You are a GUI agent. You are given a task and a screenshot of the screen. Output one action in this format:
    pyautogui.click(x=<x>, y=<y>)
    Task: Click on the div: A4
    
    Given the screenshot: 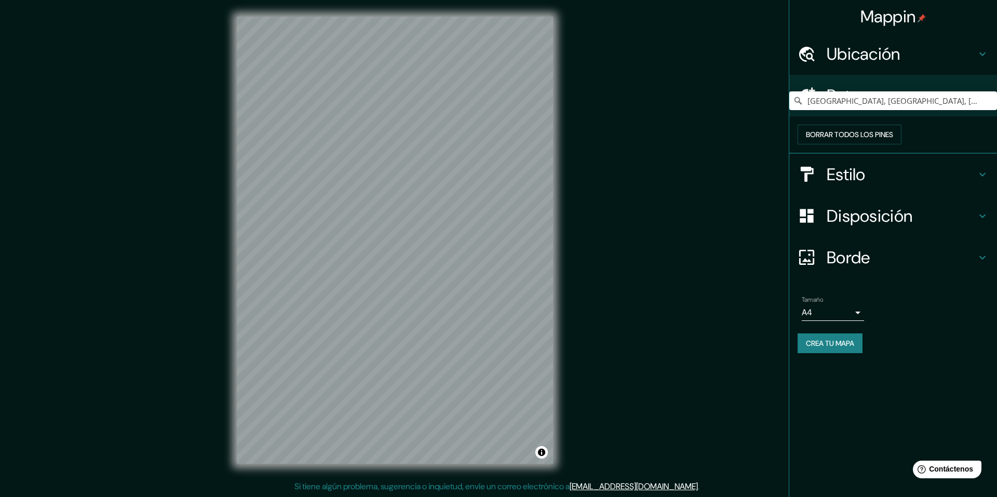 What is the action you would take?
    pyautogui.click(x=833, y=312)
    